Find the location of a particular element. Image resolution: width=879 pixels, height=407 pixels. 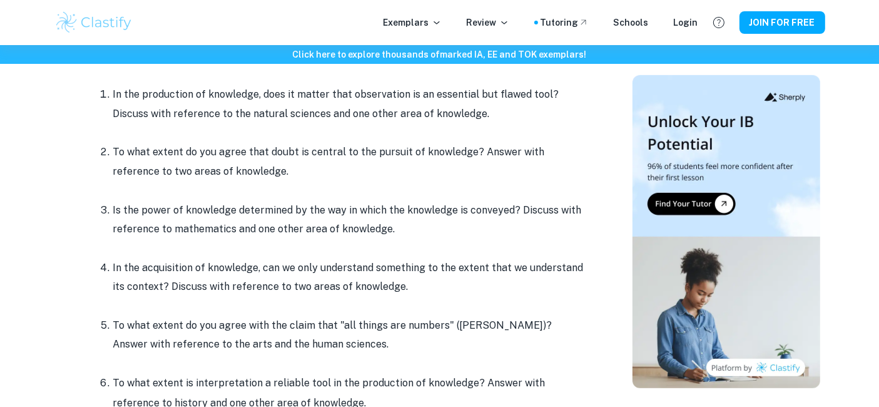

p: Review is located at coordinates (488, 23).